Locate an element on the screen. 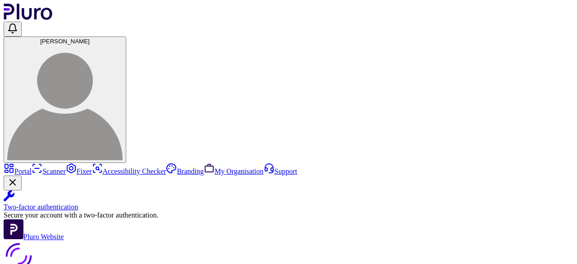  a: Portal is located at coordinates (18, 171).